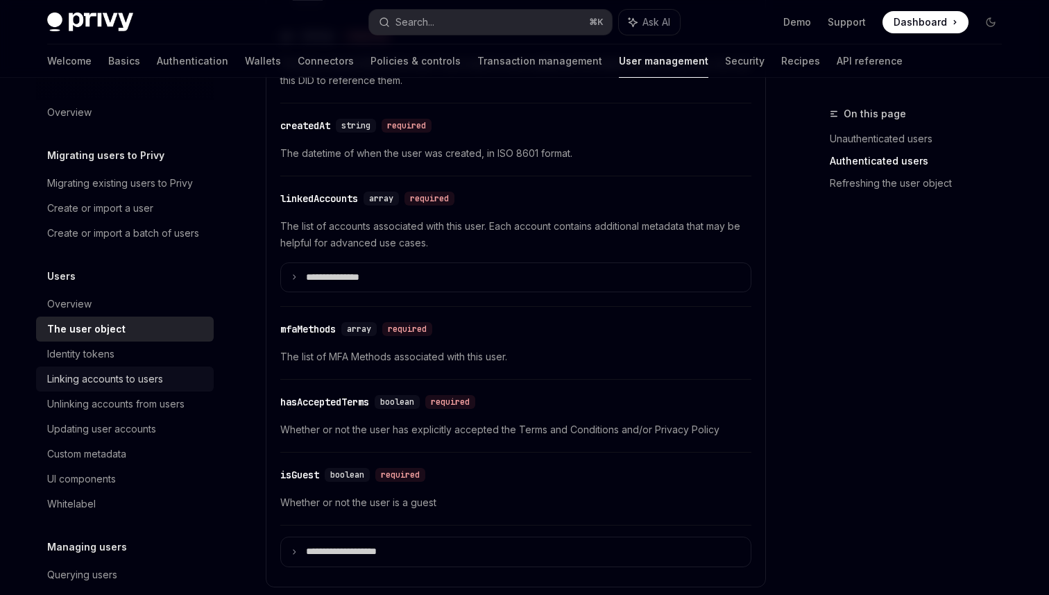 The image size is (1049, 595). I want to click on div: The user object, so click(86, 329).